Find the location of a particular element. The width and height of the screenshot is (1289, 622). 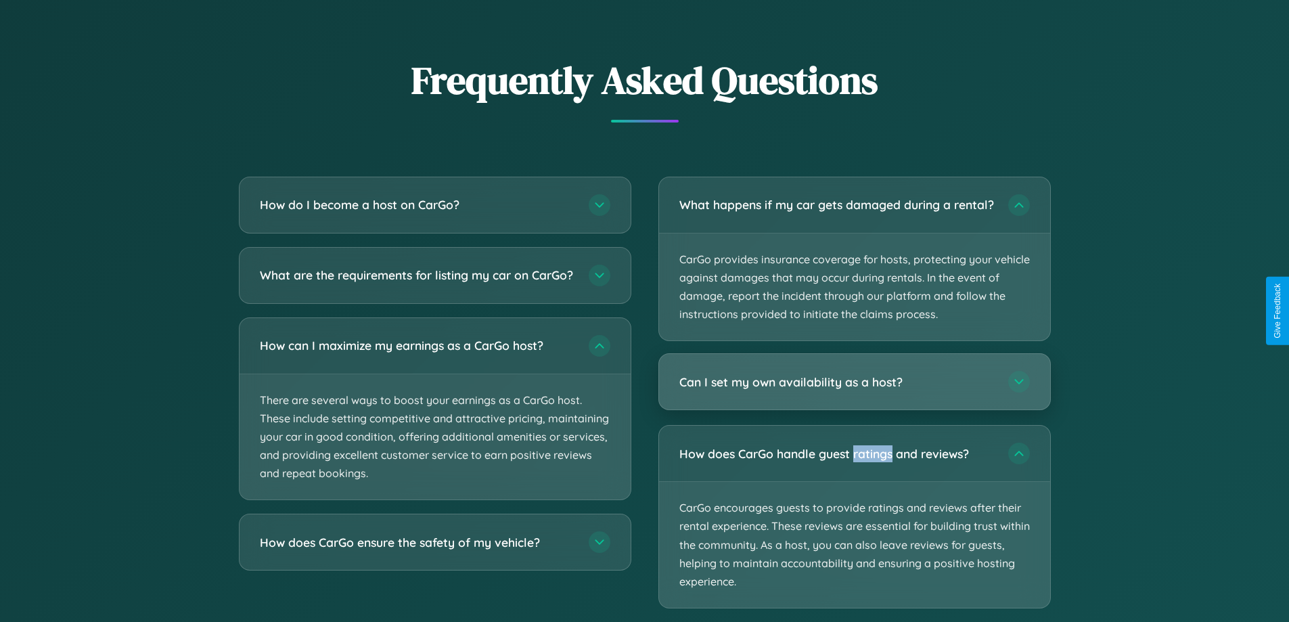

h3: What are the requirements for listing my car on CarGo? is located at coordinates (417, 275).